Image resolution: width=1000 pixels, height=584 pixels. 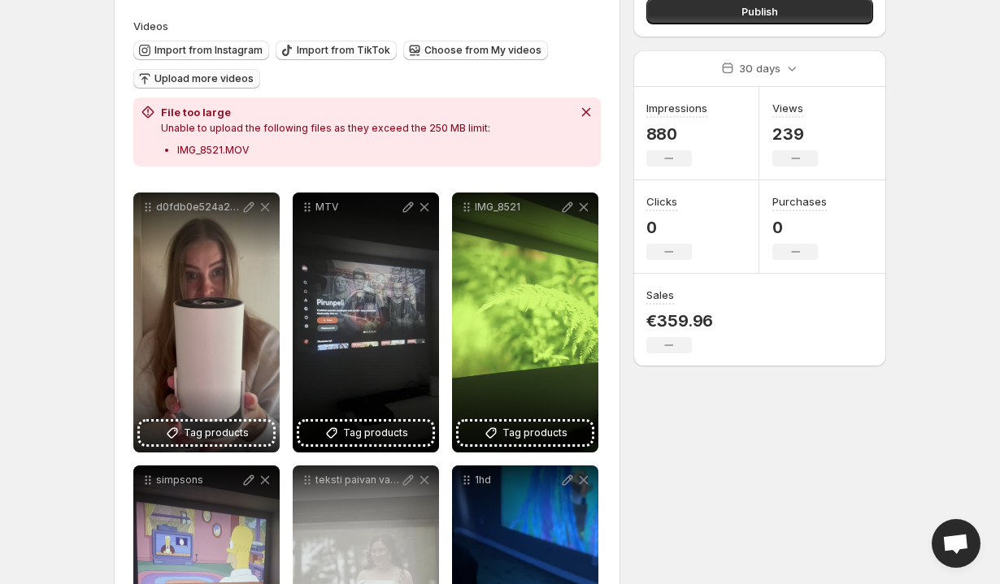 I want to click on button: Import from Instagram, so click(x=201, y=50).